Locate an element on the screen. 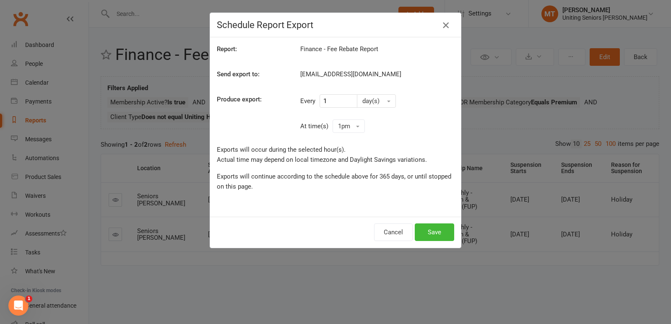 This screenshot has width=671, height=324. p: Exports will occur during the selected hour(s). Actual time may depend on local timezone and Dayl... is located at coordinates (335, 155).